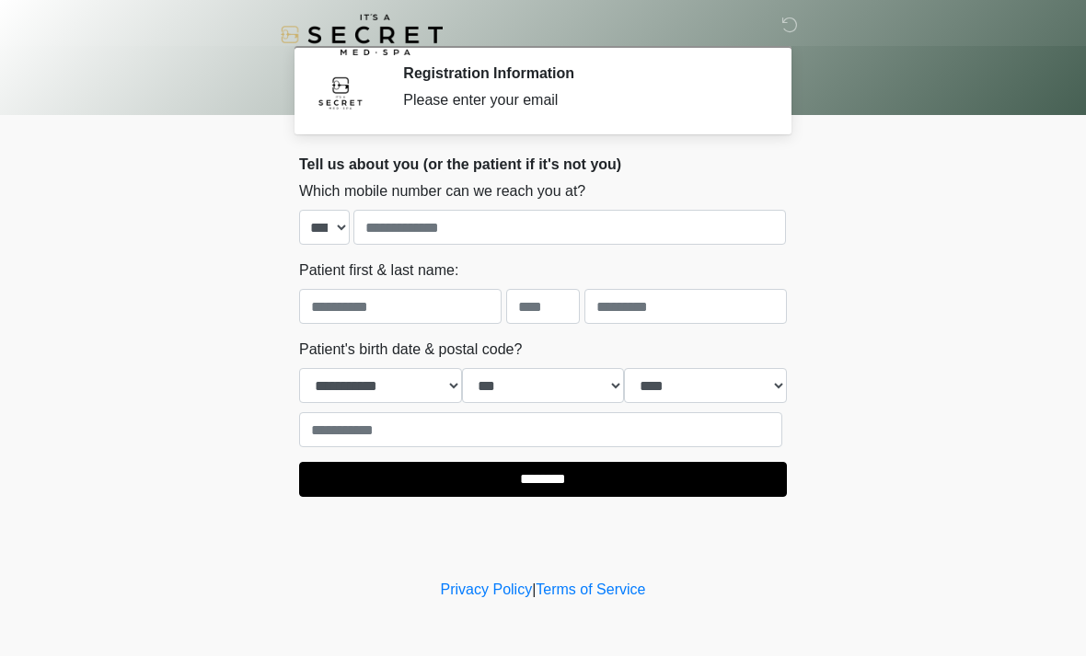 The width and height of the screenshot is (1086, 656). Describe the element at coordinates (581, 100) in the screenshot. I see `div: Please enter your email` at that location.